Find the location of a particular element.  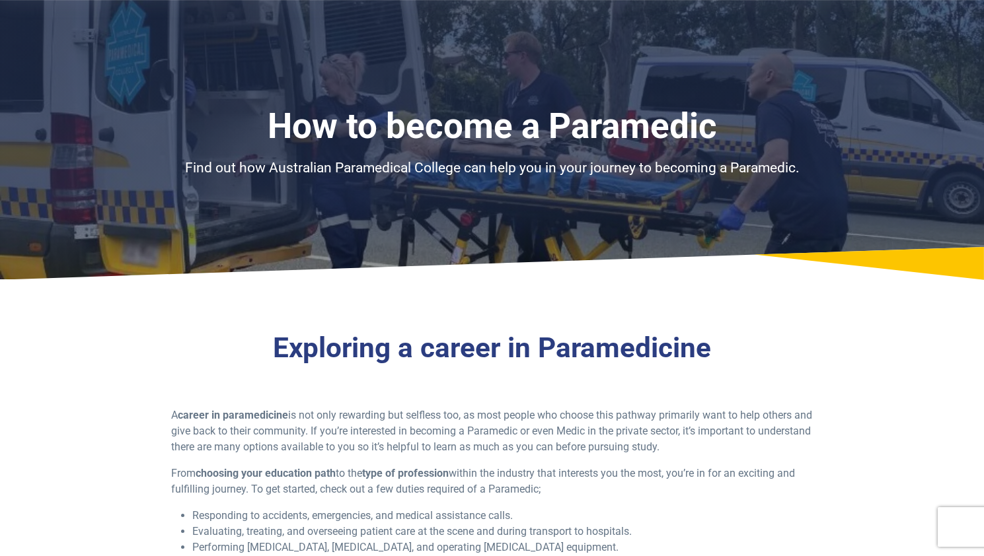

li: Evaluating, treating, and overseeing patient care at the scene and during transport to hospitals. is located at coordinates (502, 532).